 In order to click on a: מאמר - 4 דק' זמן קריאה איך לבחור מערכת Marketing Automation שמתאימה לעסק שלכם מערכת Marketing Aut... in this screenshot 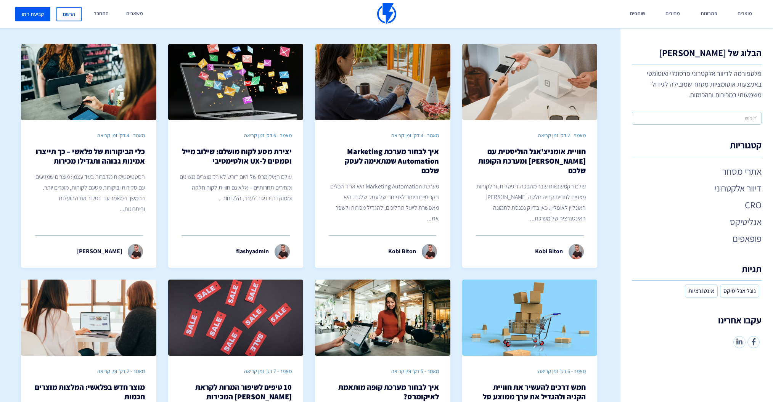, I will do `click(383, 156)`.